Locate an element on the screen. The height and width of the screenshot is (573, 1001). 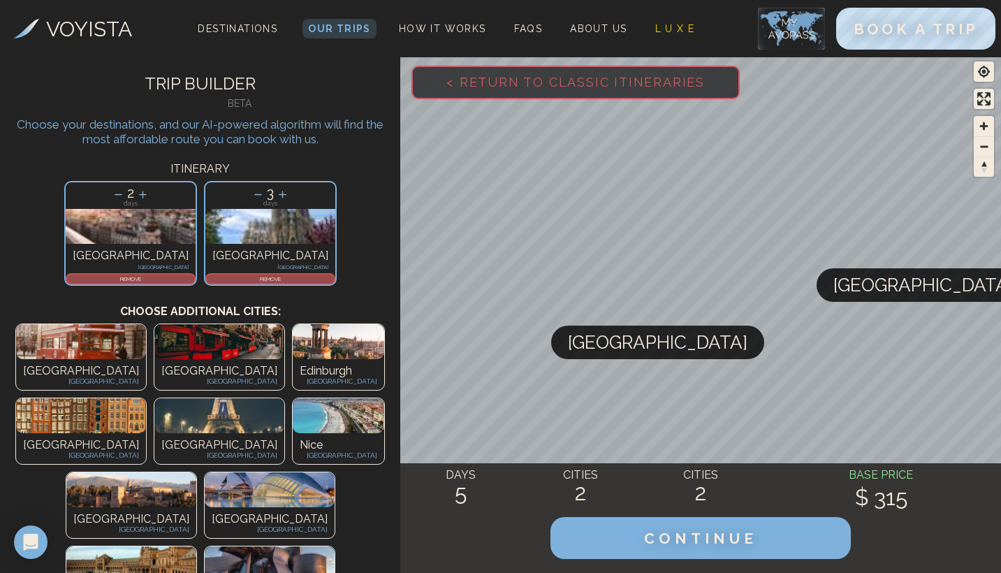
img: Photo of barcelona is located at coordinates (270, 226).